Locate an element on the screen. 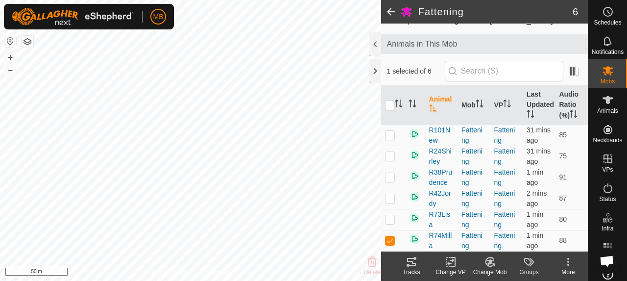 The width and height of the screenshot is (627, 281). span: 80 is located at coordinates (563, 219).